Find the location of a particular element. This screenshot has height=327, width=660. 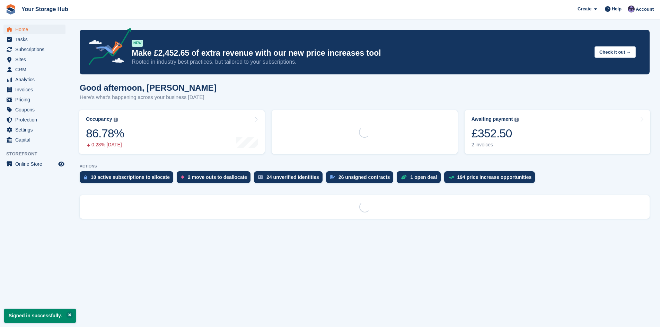

img: price-adjustments-announcement-icon-8257ccfd72463d97f412b2fc003d46551f7dbcb40ab6d574587a9cd5c0d94... is located at coordinates (107, 48).